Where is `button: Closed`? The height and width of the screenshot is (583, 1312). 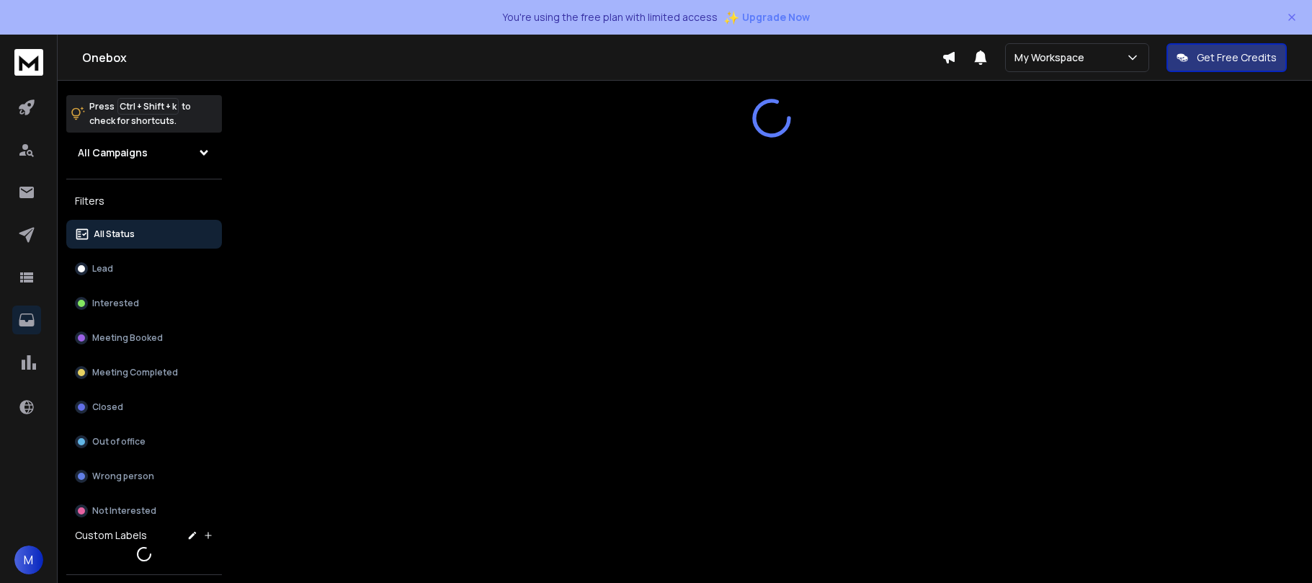
button: Closed is located at coordinates (144, 407).